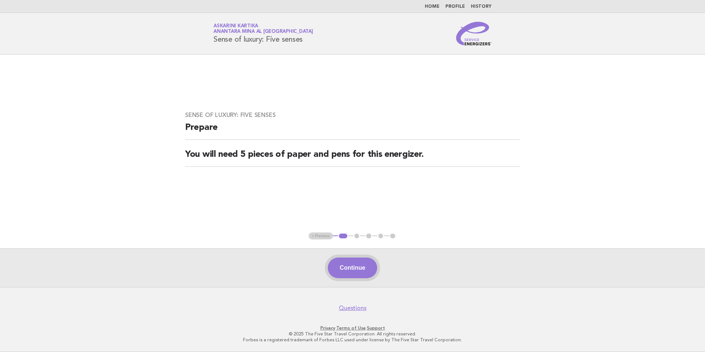 This screenshot has height=352, width=705. Describe the element at coordinates (432, 7) in the screenshot. I see `a: Home` at that location.